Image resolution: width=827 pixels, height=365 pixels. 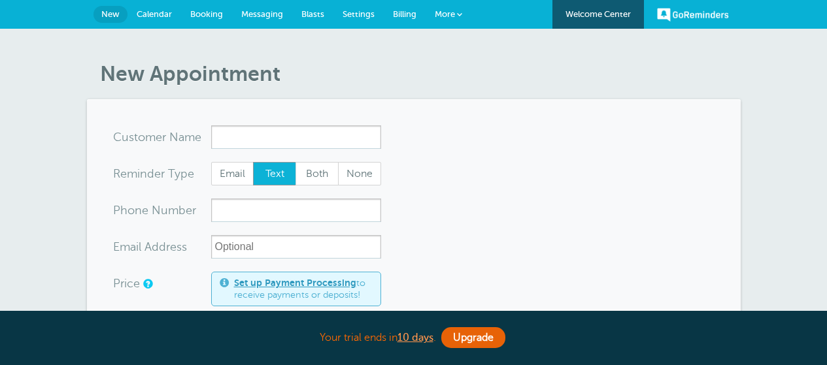 What do you see at coordinates (154, 14) in the screenshot?
I see `span: Calendar` at bounding box center [154, 14].